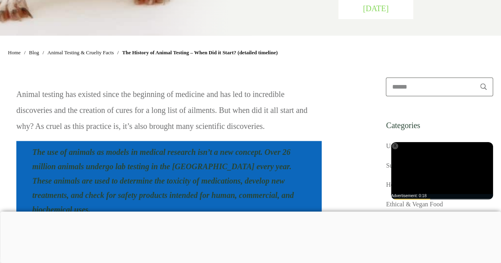  What do you see at coordinates (34, 52) in the screenshot?
I see `span: Blog` at bounding box center [34, 52].